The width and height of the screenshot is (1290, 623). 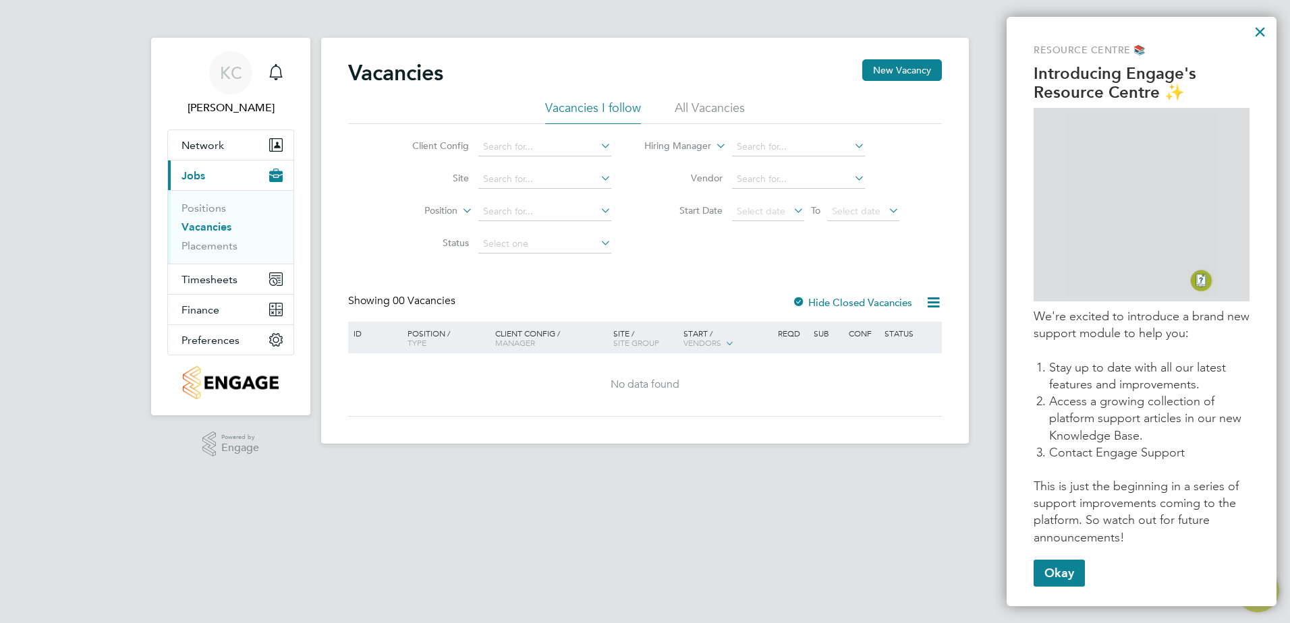 What do you see at coordinates (231, 84) in the screenshot?
I see `a: Go to account details` at bounding box center [231, 84].